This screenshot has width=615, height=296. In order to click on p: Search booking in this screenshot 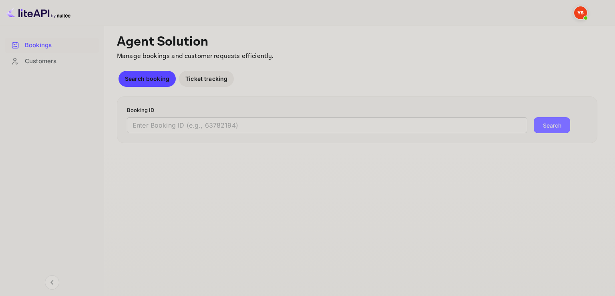, I will do `click(147, 78)`.